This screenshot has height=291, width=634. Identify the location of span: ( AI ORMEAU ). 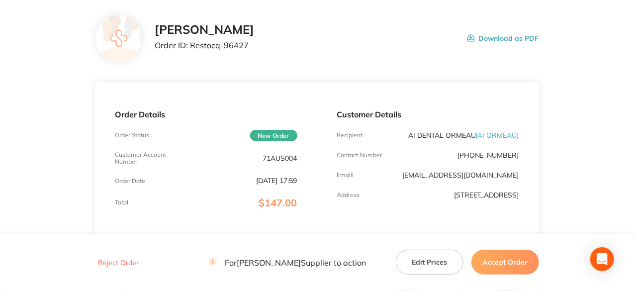
(497, 135).